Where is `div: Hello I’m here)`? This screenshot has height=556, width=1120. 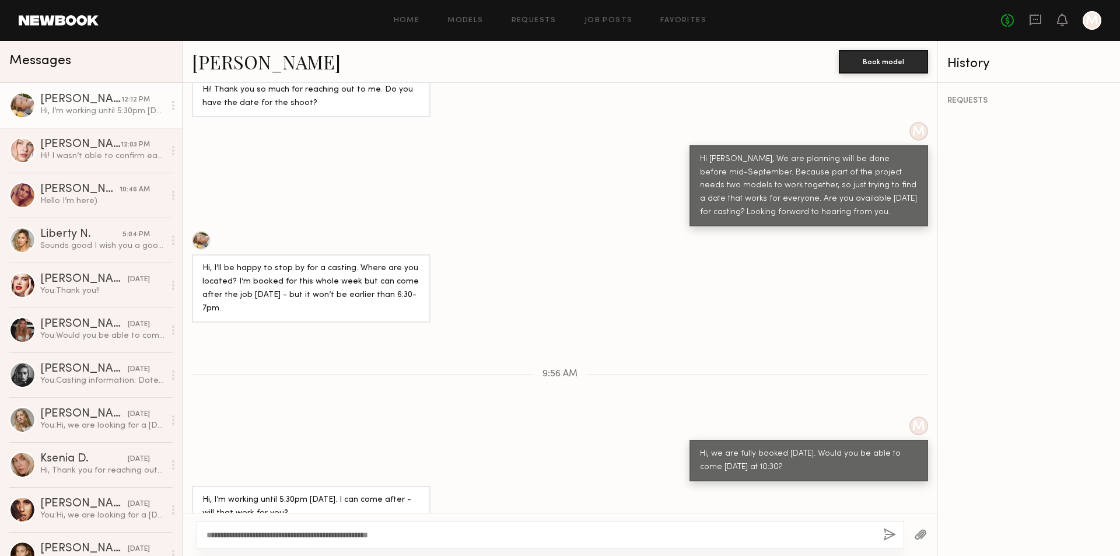
div: Hello I’m here) is located at coordinates (102, 201).